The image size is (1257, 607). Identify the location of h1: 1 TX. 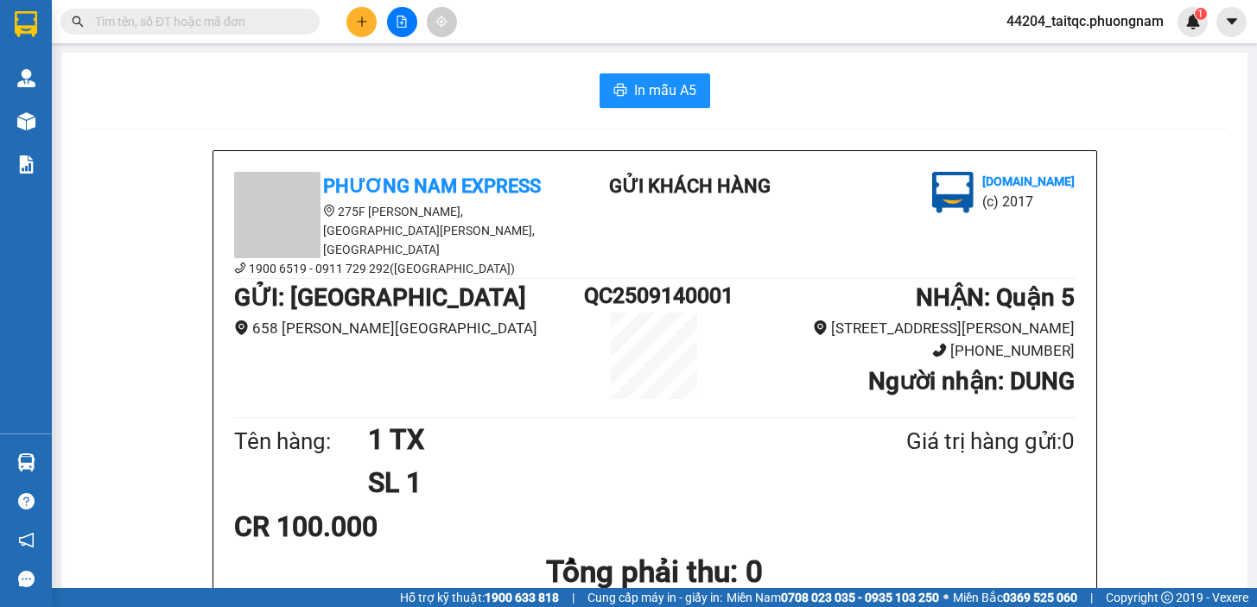
(595, 440).